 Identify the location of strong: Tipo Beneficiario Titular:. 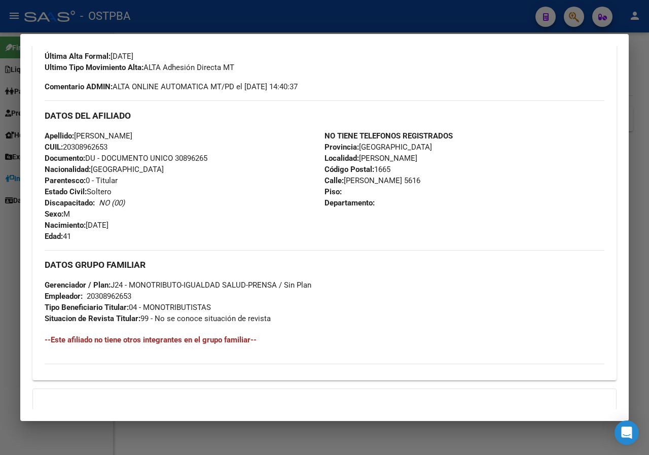
(87, 307).